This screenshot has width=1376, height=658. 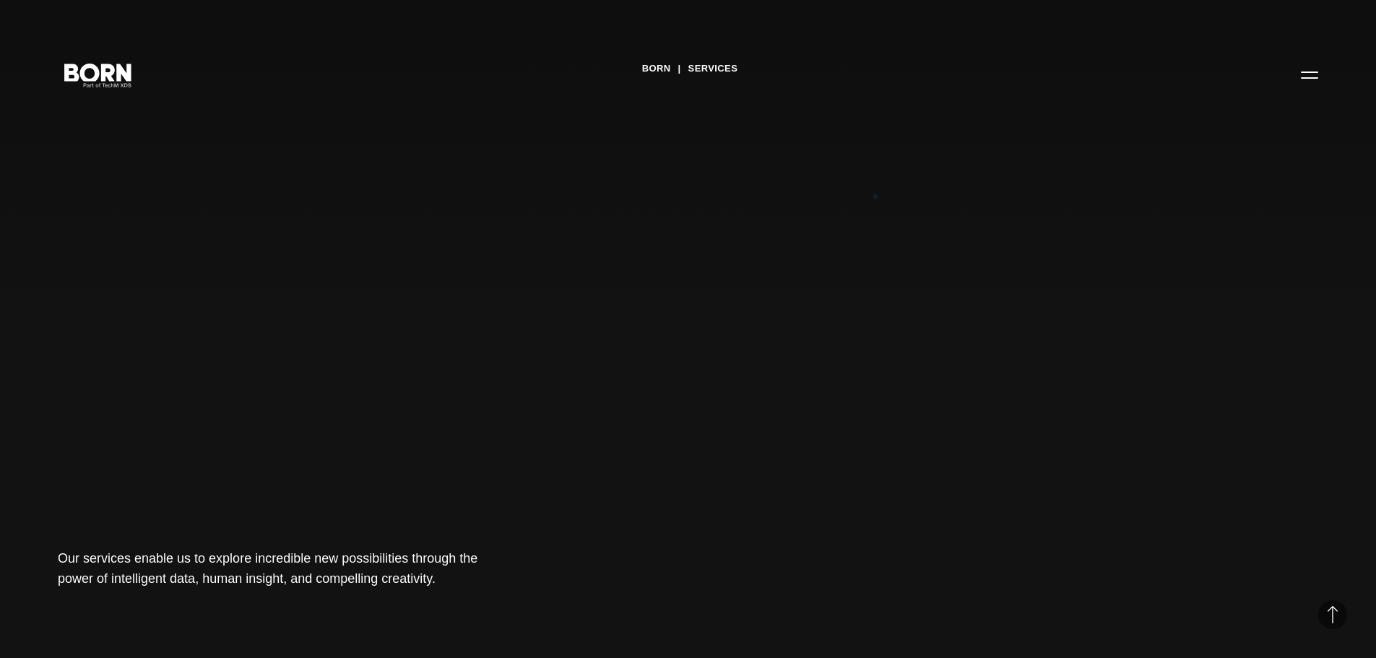 What do you see at coordinates (713, 69) in the screenshot?
I see `a: Services` at bounding box center [713, 69].